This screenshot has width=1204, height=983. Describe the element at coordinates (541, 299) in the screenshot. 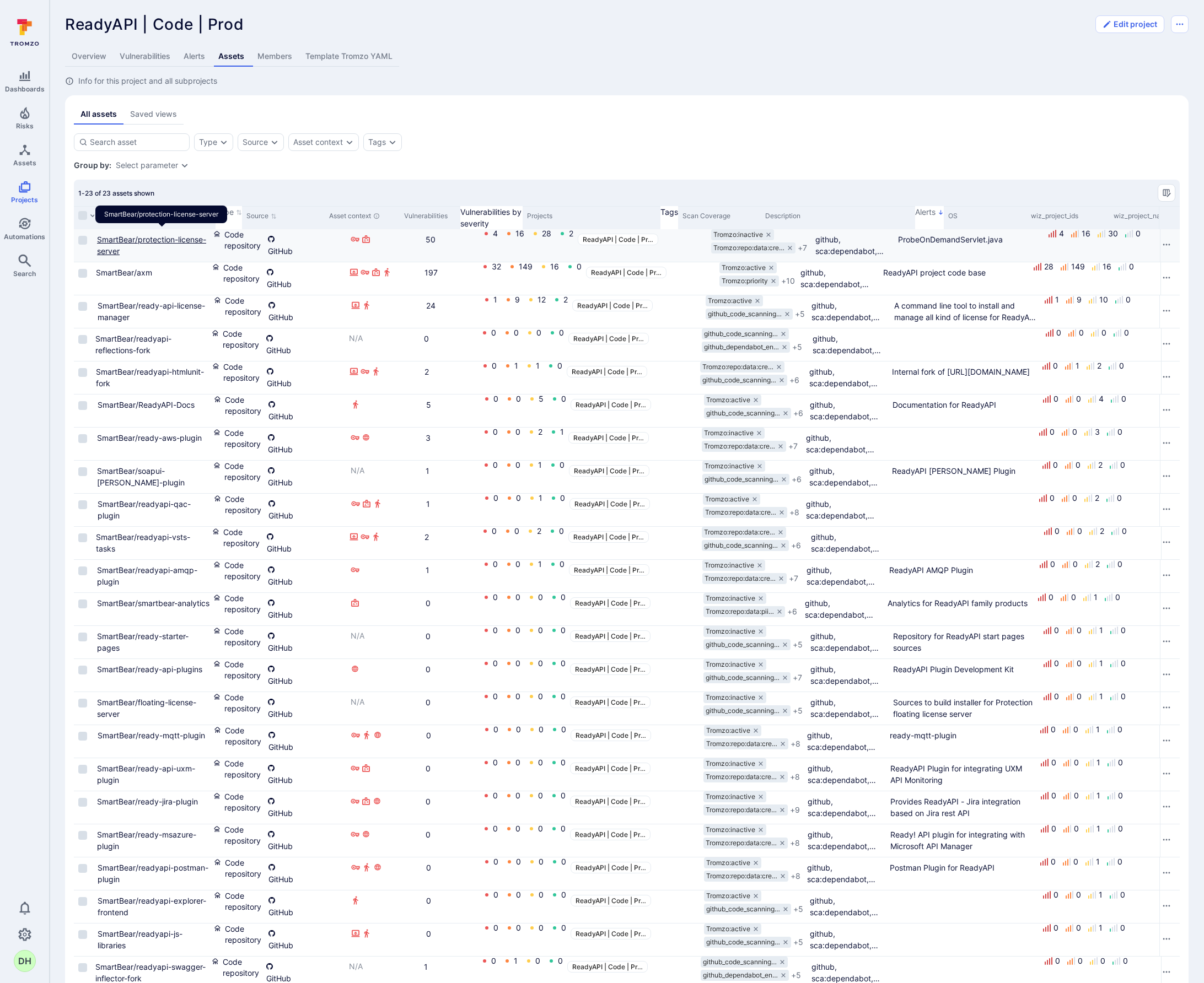

I see `a: 12` at that location.